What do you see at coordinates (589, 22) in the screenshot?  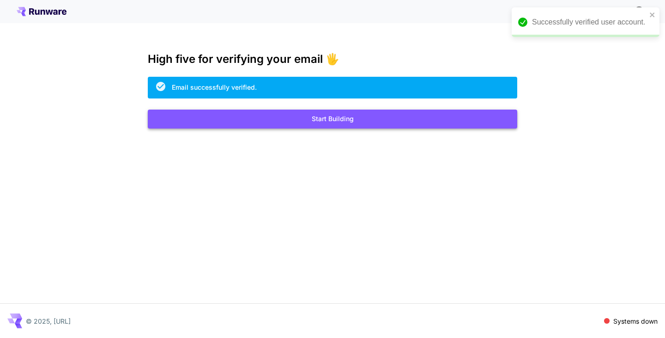 I see `div: Successfully verified user account.` at bounding box center [589, 22].